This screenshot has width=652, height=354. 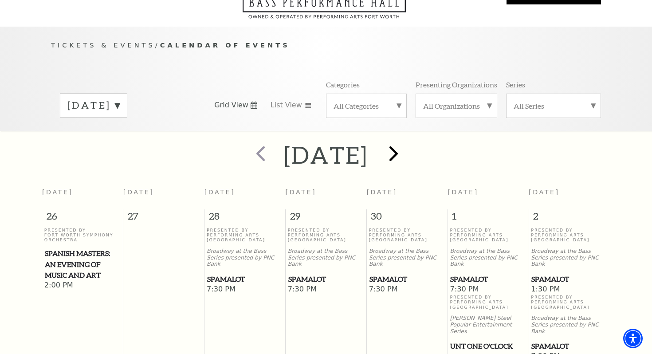 What do you see at coordinates (570, 218) in the screenshot?
I see `span: 2` at bounding box center [570, 218].